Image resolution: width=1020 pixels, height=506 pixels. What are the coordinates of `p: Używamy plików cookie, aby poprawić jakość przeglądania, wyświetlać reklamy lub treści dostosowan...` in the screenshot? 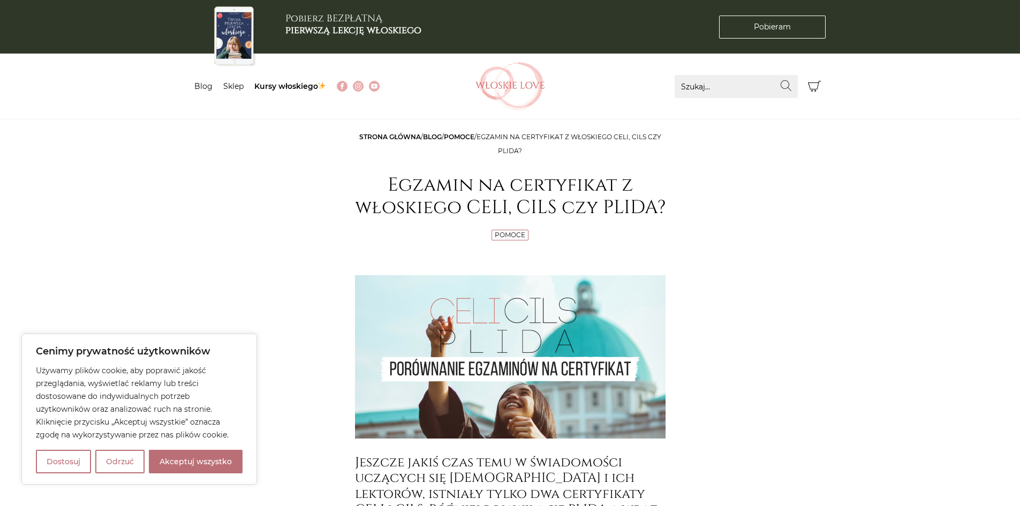 It's located at (139, 403).